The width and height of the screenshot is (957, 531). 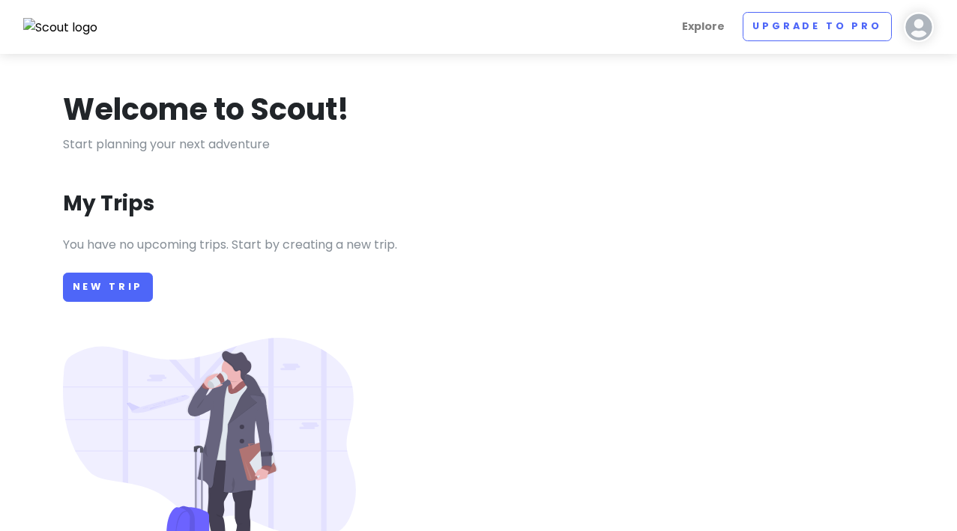 What do you see at coordinates (817, 26) in the screenshot?
I see `a: Upgrade to Pro` at bounding box center [817, 26].